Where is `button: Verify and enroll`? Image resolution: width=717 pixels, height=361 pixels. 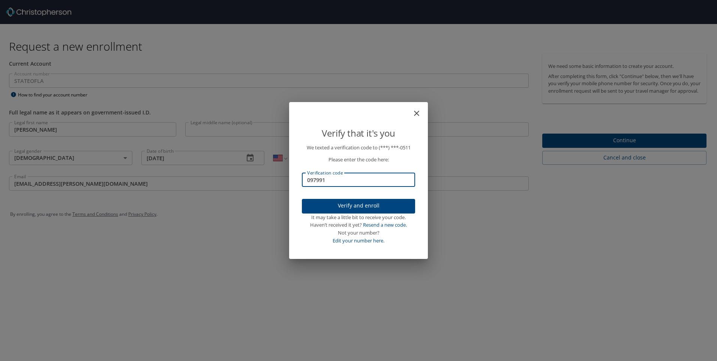
button: Verify and enroll is located at coordinates (359, 206).